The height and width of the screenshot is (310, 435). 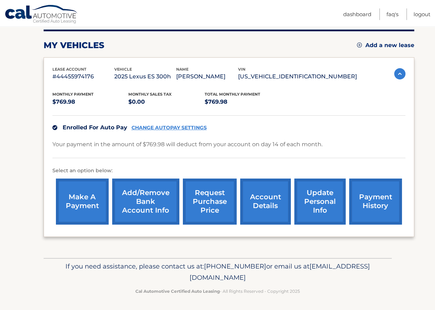 I want to click on span: Monthly sales Tax, so click(x=150, y=94).